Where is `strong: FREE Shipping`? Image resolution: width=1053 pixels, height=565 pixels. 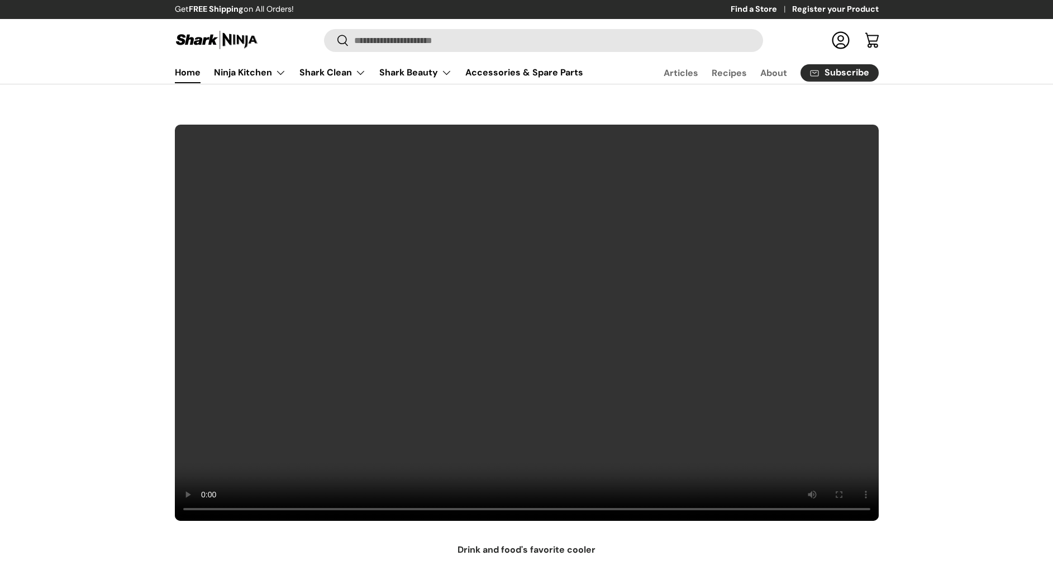
strong: FREE Shipping is located at coordinates (216, 9).